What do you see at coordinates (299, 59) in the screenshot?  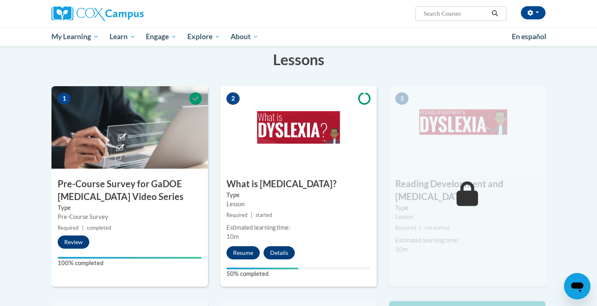 I see `h3: Lessons` at bounding box center [299, 59].